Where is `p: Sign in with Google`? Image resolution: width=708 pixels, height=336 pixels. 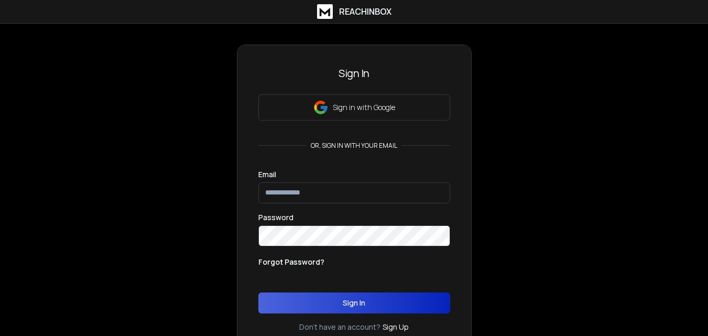
p: Sign in with Google is located at coordinates (364, 107).